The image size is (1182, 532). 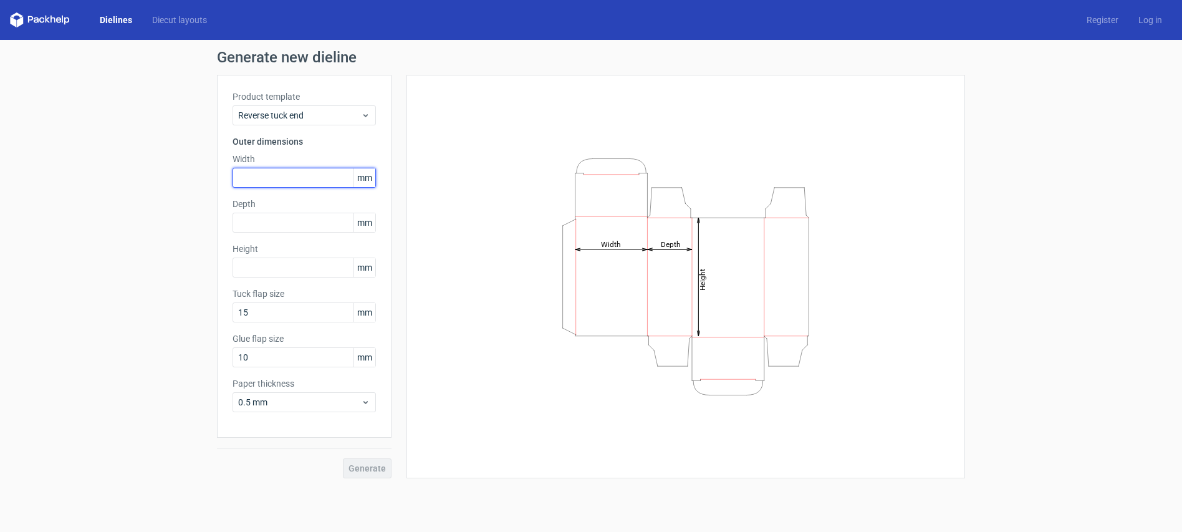 What do you see at coordinates (1151, 20) in the screenshot?
I see `a: Log in` at bounding box center [1151, 20].